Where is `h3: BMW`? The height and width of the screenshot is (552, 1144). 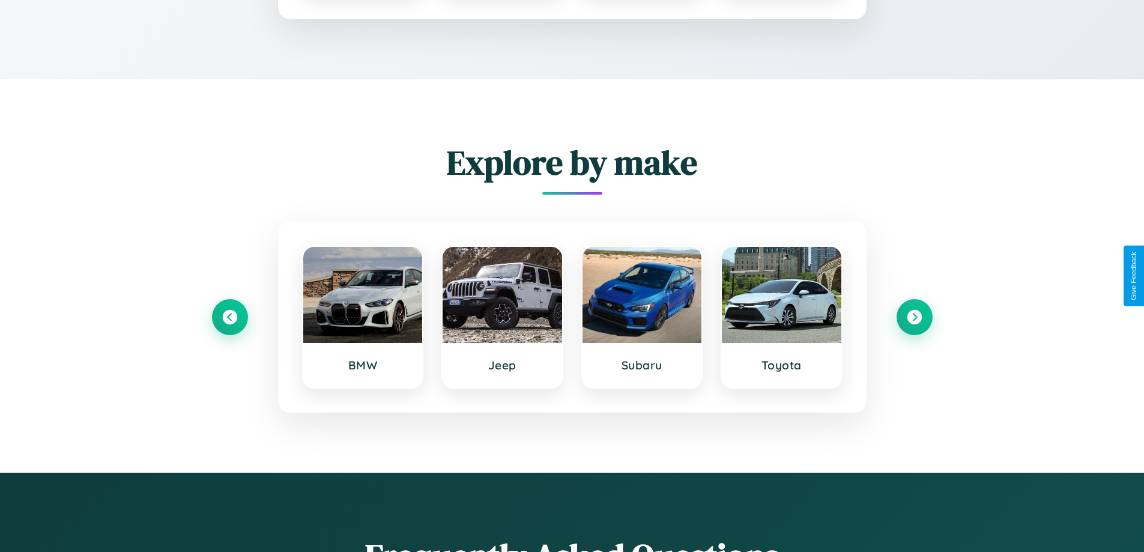
h3: BMW is located at coordinates (363, 365).